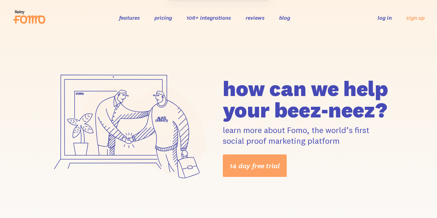  I want to click on h1: how can we help your beez-neez?, so click(307, 99).